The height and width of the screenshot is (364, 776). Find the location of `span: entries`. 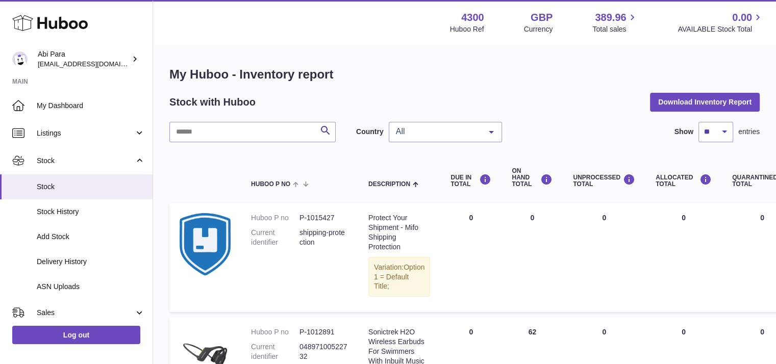

span: entries is located at coordinates (749, 132).